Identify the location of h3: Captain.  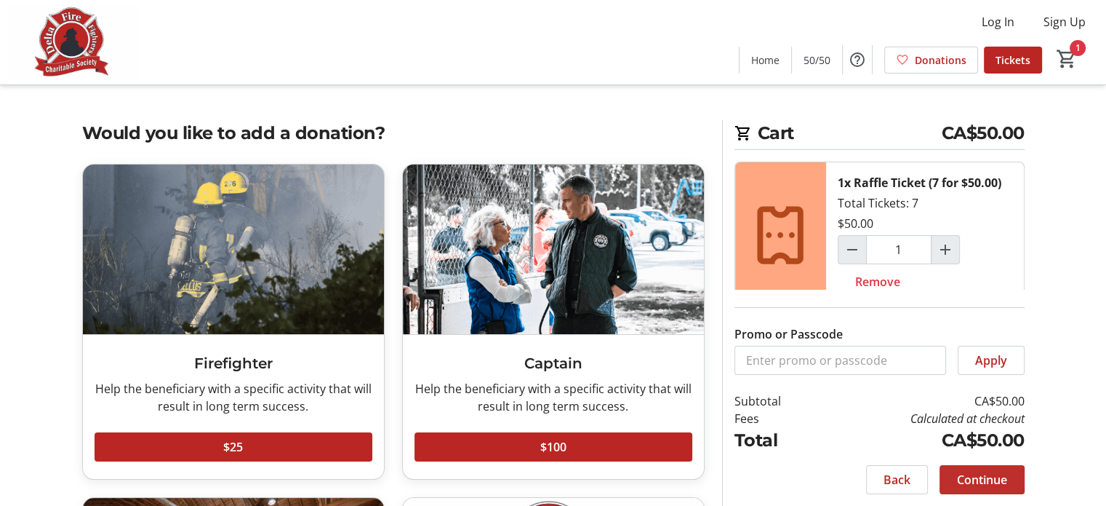
(554, 363).